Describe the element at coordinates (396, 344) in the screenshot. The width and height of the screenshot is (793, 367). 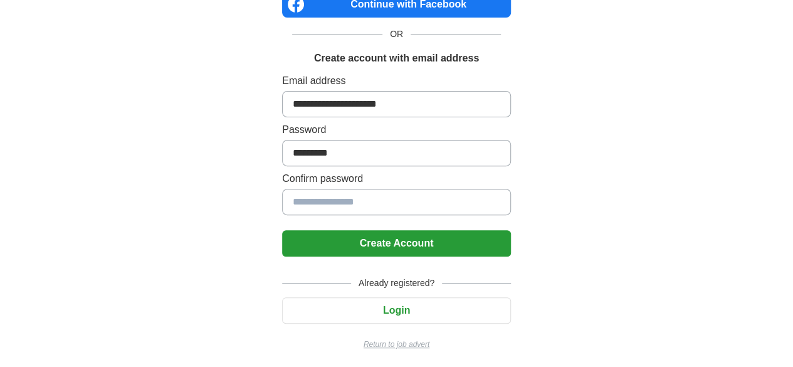
I see `p: Return to job advert` at that location.